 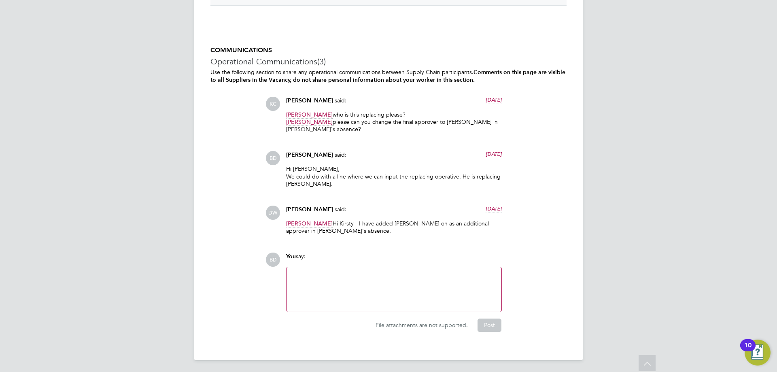 I want to click on span: (3), so click(x=321, y=62).